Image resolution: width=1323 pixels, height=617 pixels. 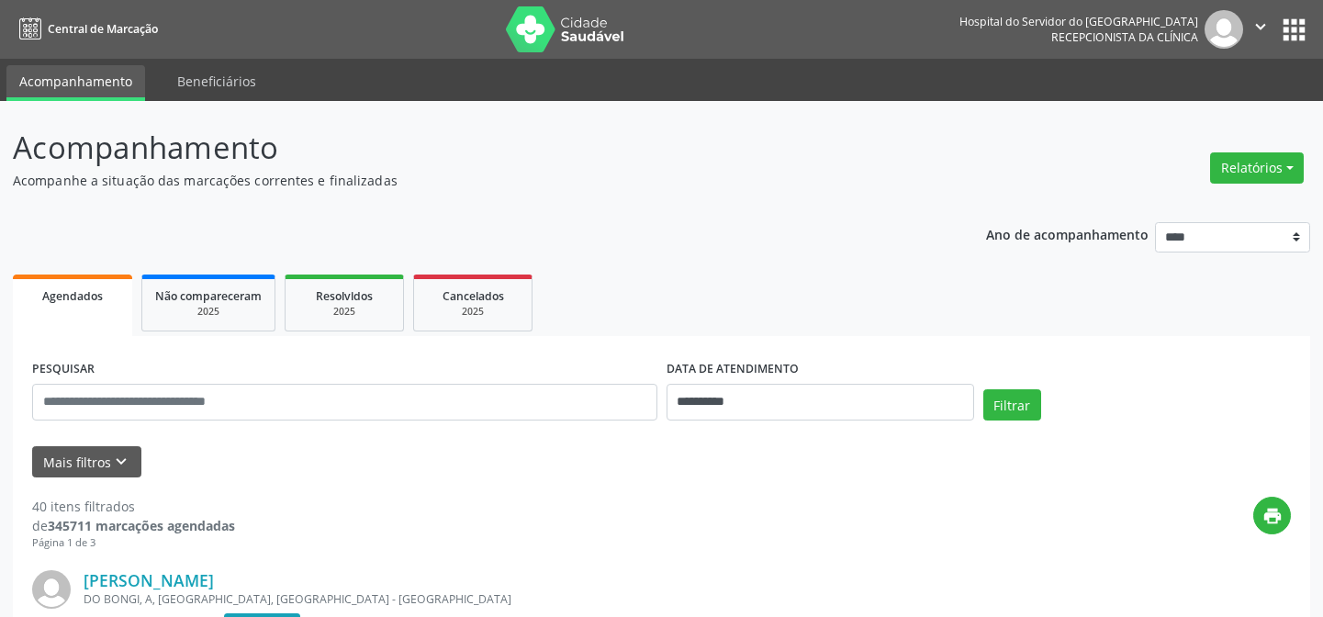 I want to click on label: DATA DE ATENDIMENTO, so click(x=732, y=369).